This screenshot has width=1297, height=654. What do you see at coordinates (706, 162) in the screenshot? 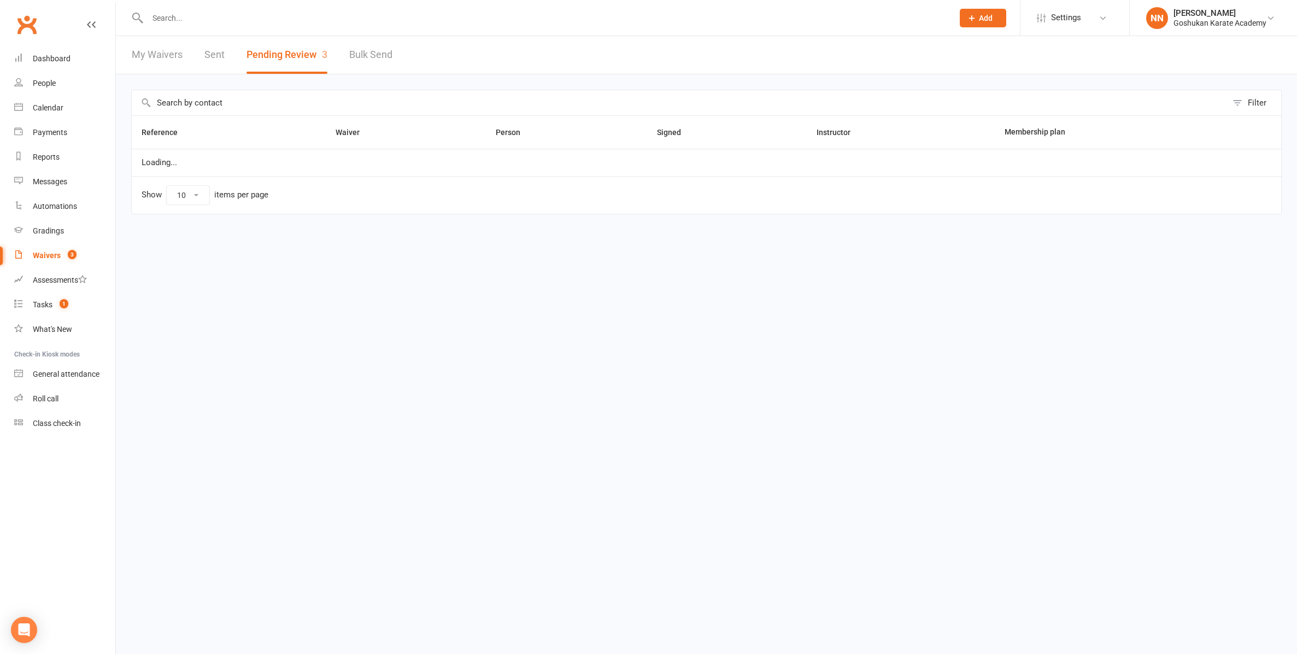
I see `td: Loading...` at bounding box center [706, 162].